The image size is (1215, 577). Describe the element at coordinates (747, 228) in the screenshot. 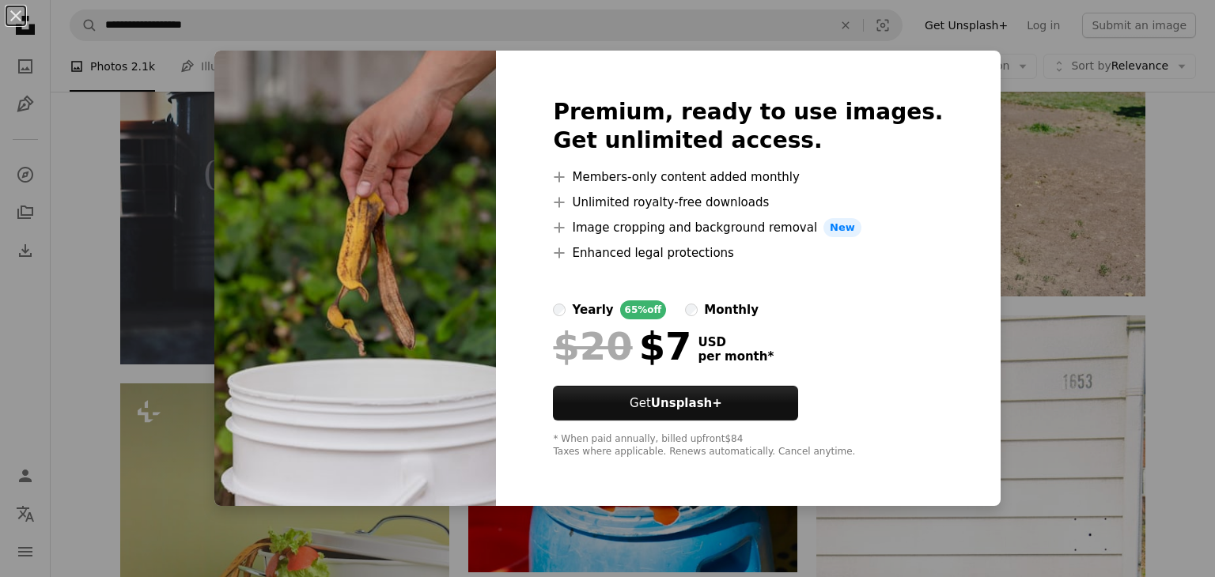

I see `li: Image cropping and background removal` at that location.